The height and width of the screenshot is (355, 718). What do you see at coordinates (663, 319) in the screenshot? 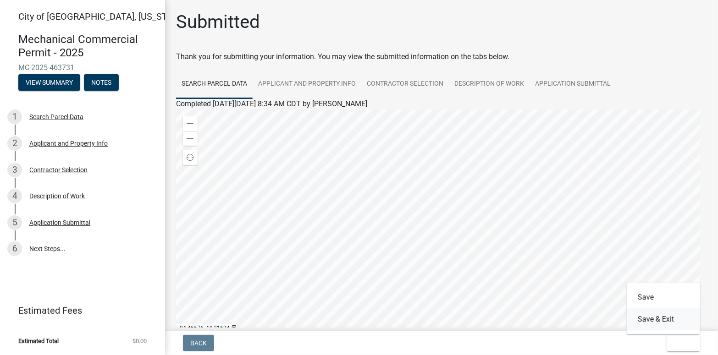
I see `button: Save & Exit` at bounding box center [663, 319].